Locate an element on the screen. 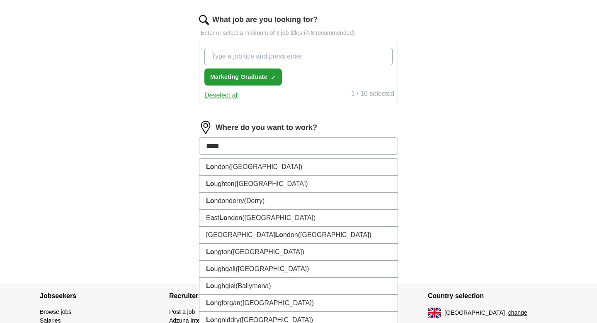  li: ndon is located at coordinates (299, 167).